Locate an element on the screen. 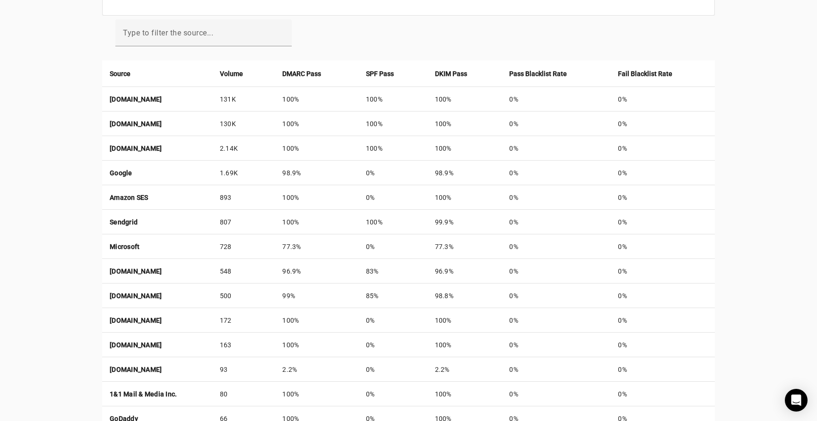  div: DMARC Pass is located at coordinates (316, 74).